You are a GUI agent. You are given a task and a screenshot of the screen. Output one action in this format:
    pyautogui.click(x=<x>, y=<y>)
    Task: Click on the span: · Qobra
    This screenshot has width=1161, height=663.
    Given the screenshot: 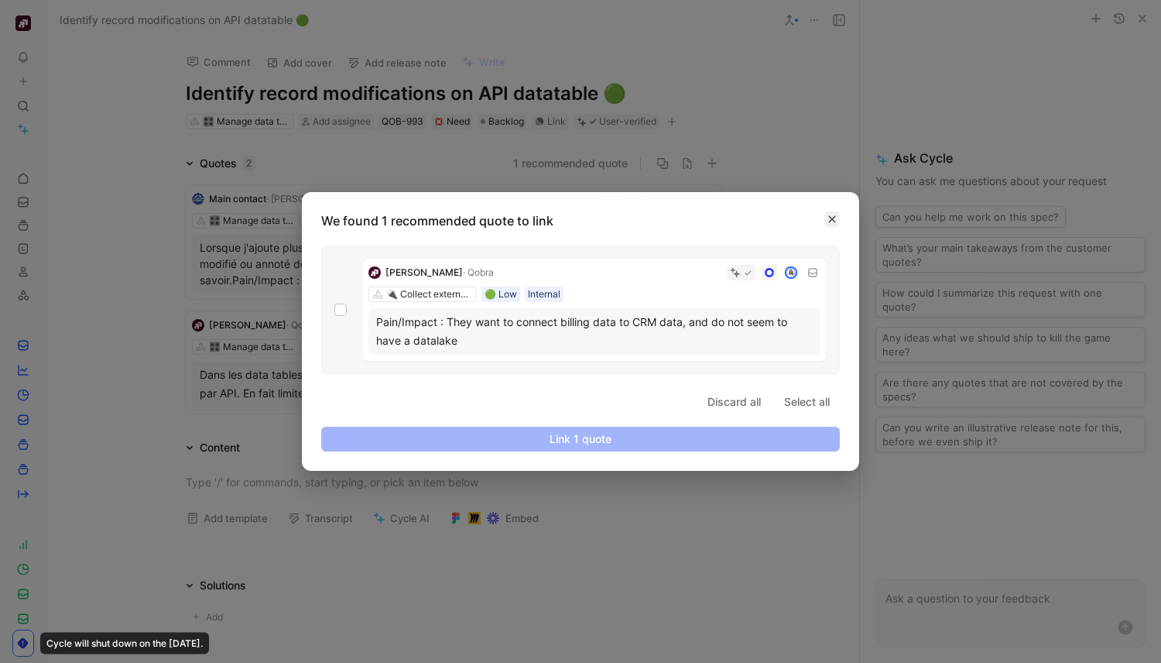 What is the action you would take?
    pyautogui.click(x=478, y=272)
    